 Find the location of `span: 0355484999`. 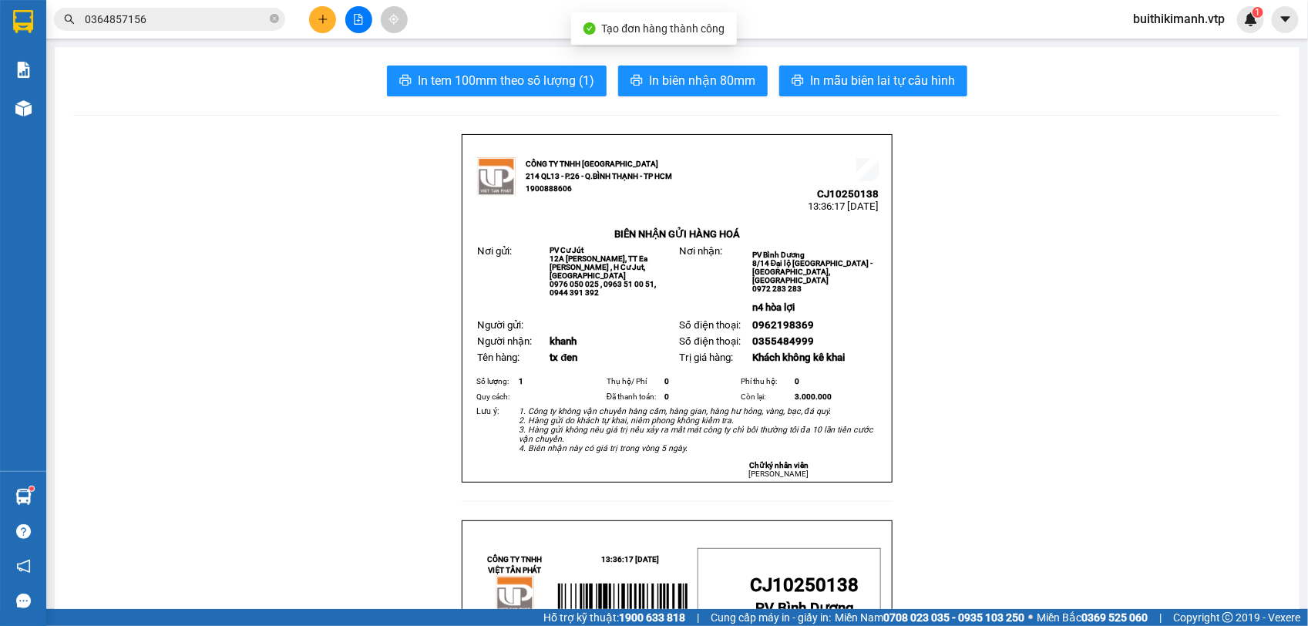

span: 0355484999 is located at coordinates (783, 341).